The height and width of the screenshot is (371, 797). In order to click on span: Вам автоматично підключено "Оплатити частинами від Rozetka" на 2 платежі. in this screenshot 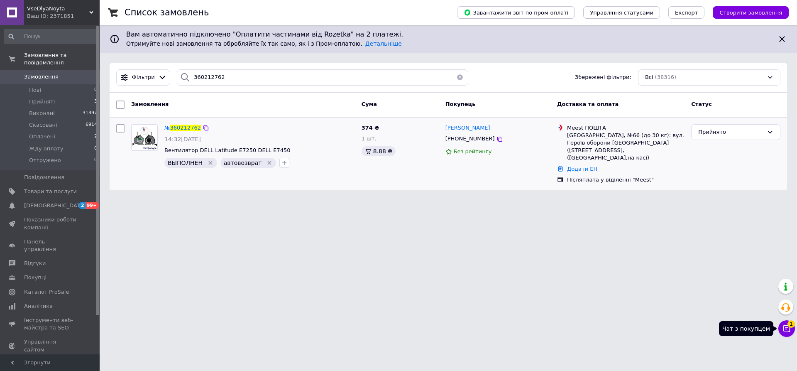, I will do `click(448, 34)`.